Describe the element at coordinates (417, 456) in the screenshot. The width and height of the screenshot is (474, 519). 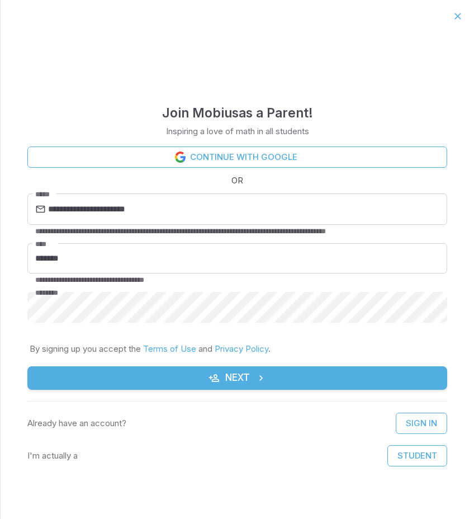
I see `button: Student` at that location.